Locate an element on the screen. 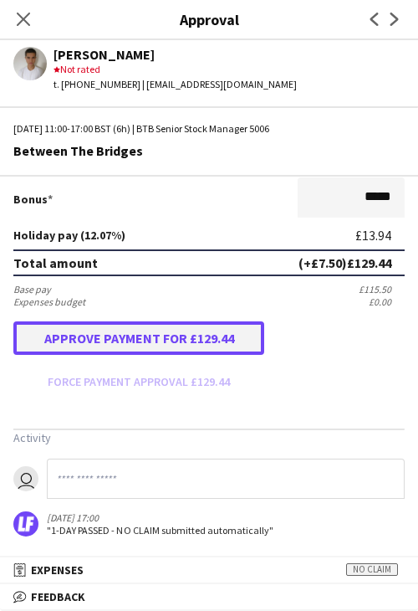 The width and height of the screenshot is (418, 611). div: Total amount is located at coordinates (55, 263).